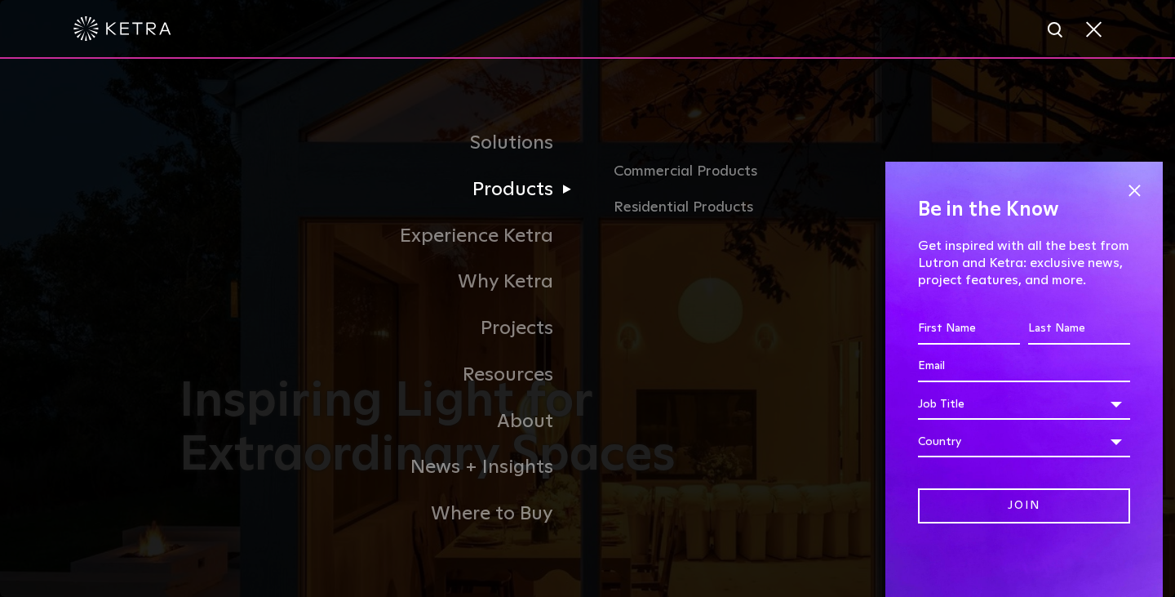  Describe the element at coordinates (384, 421) in the screenshot. I see `a: About` at that location.